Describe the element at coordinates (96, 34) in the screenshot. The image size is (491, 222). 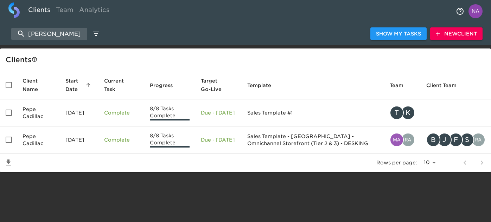
I see `button: edit` at that location.